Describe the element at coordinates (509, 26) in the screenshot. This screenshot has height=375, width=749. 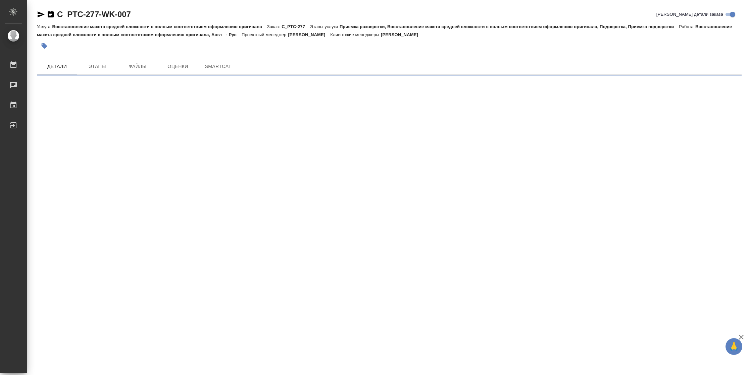
I see `p: Приемка разверстки, Восстановление макета средней сложности с полным соответствием оформлению ори...` at that location.